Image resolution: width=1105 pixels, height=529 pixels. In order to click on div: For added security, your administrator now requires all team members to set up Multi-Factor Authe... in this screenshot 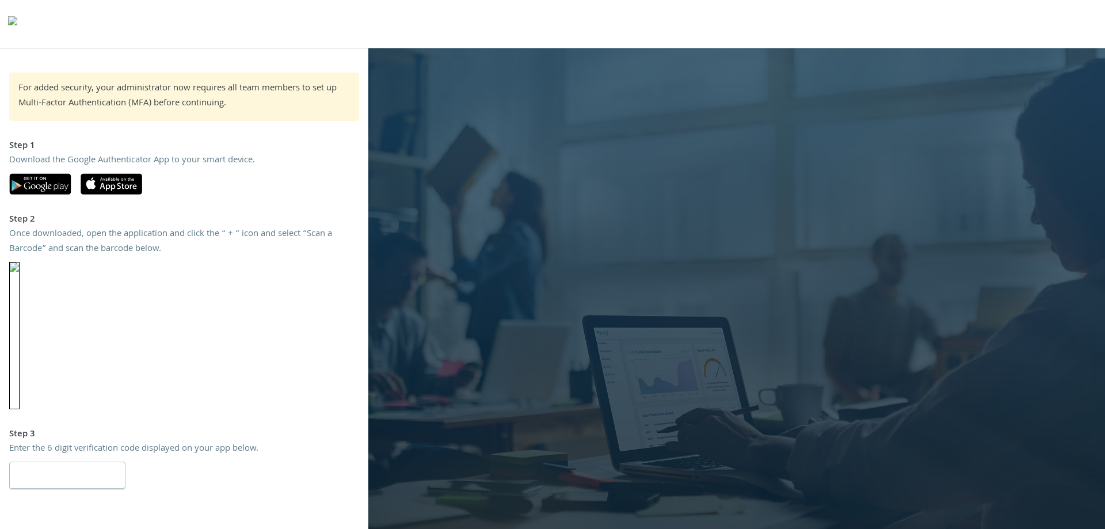, I will do `click(184, 96)`.